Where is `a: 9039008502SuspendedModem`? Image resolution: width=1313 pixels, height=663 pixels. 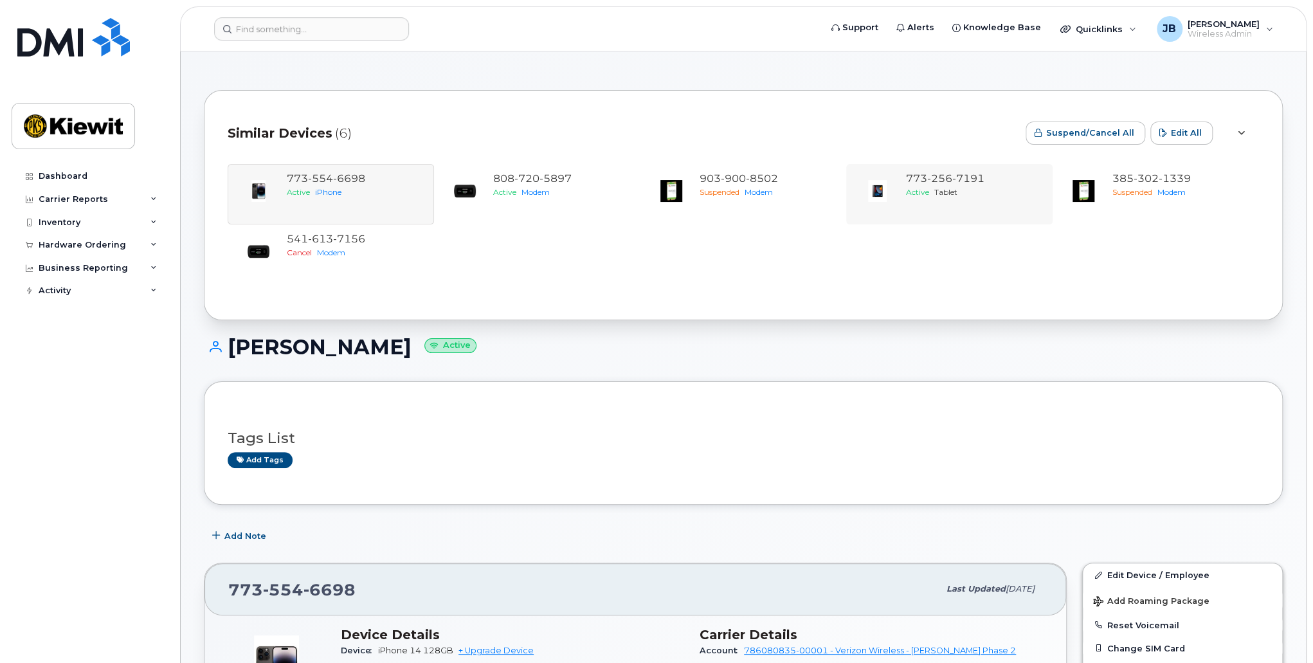 a: 9039008502SuspendedModem is located at coordinates (744, 194).